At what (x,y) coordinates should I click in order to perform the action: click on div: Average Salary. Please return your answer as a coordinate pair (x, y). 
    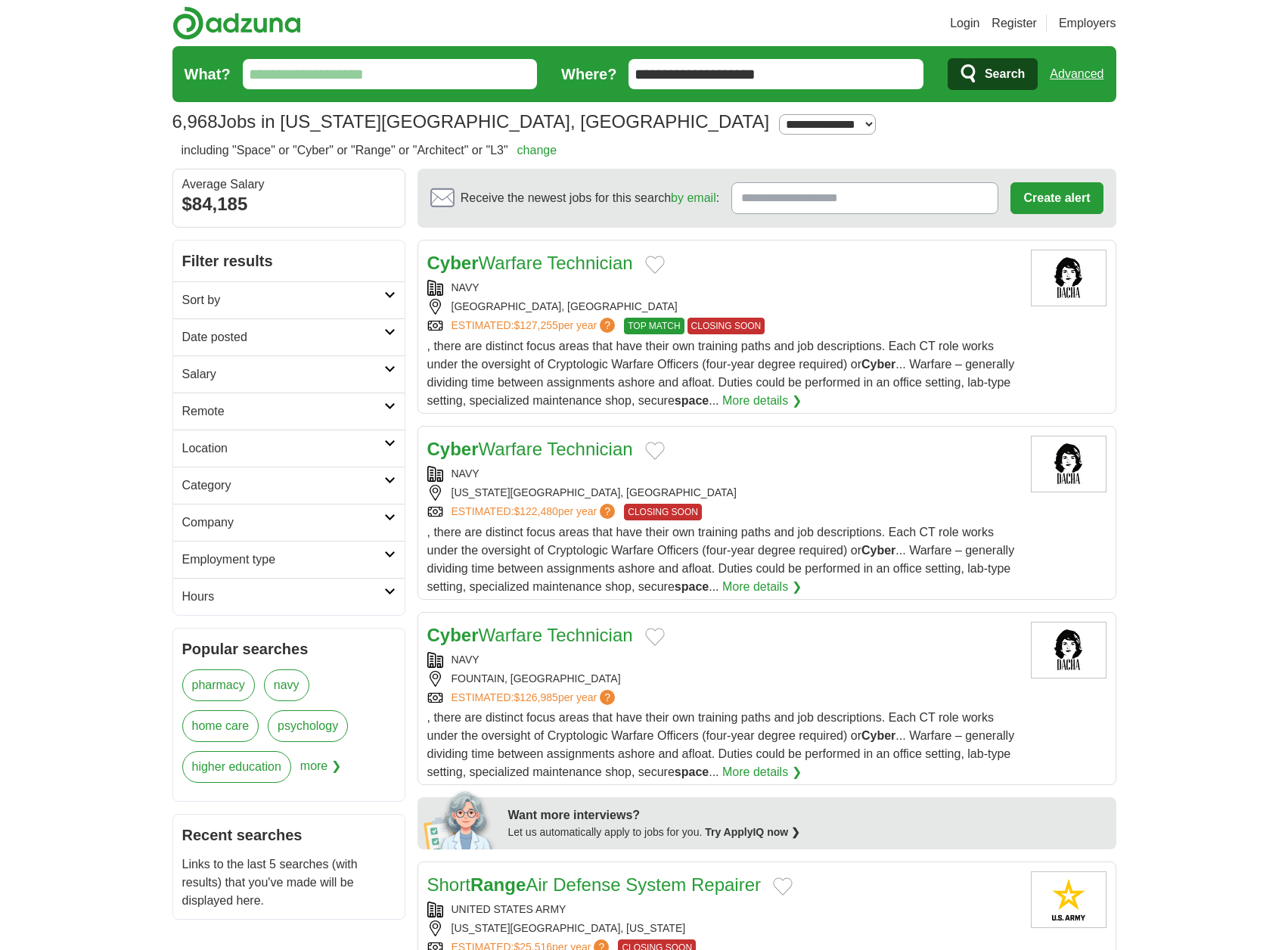
    Looking at the image, I should click on (289, 185).